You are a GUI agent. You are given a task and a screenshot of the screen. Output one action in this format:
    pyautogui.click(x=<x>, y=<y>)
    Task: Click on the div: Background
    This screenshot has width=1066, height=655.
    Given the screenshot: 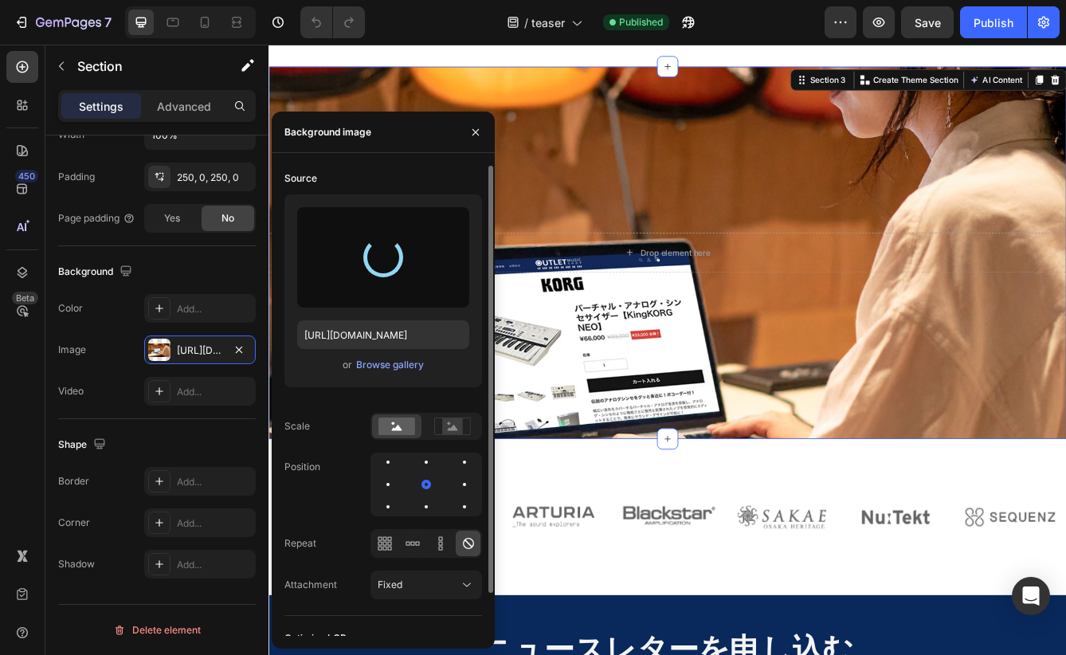 What is the action you would take?
    pyautogui.click(x=96, y=272)
    